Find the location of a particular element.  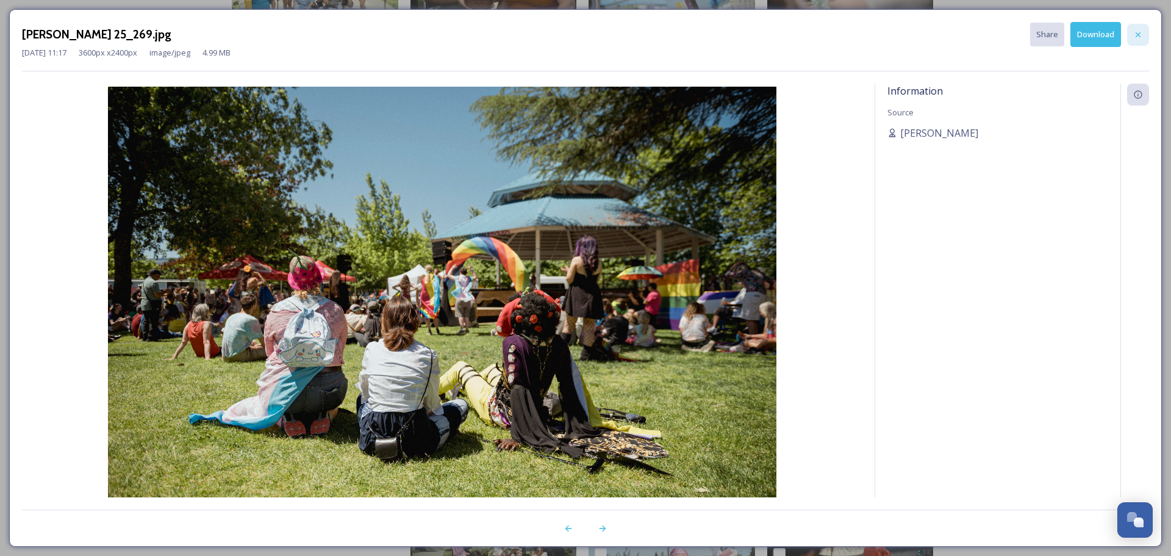

button: Download is located at coordinates (1095, 34).